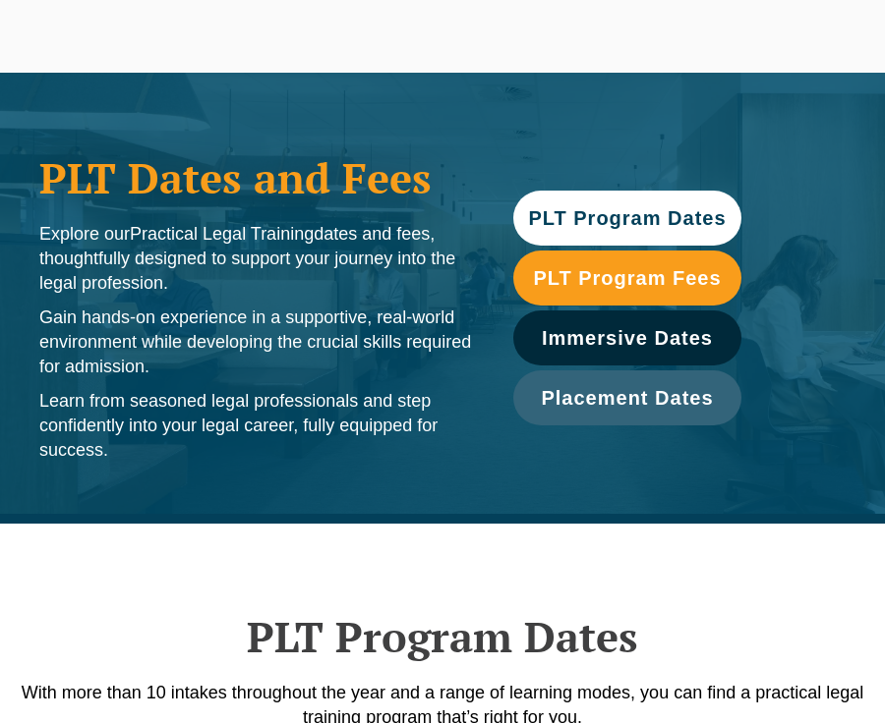 The image size is (885, 723). What do you see at coordinates (257, 342) in the screenshot?
I see `p: Gain hands-on experience in a supportive, real-world environment while developing the crucial ski...` at bounding box center [257, 342].